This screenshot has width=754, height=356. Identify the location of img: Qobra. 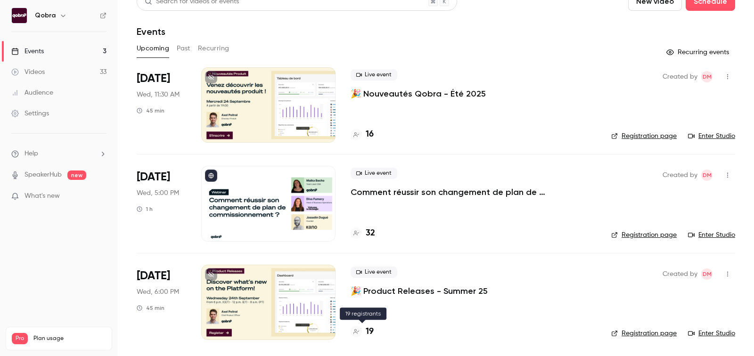
(19, 16).